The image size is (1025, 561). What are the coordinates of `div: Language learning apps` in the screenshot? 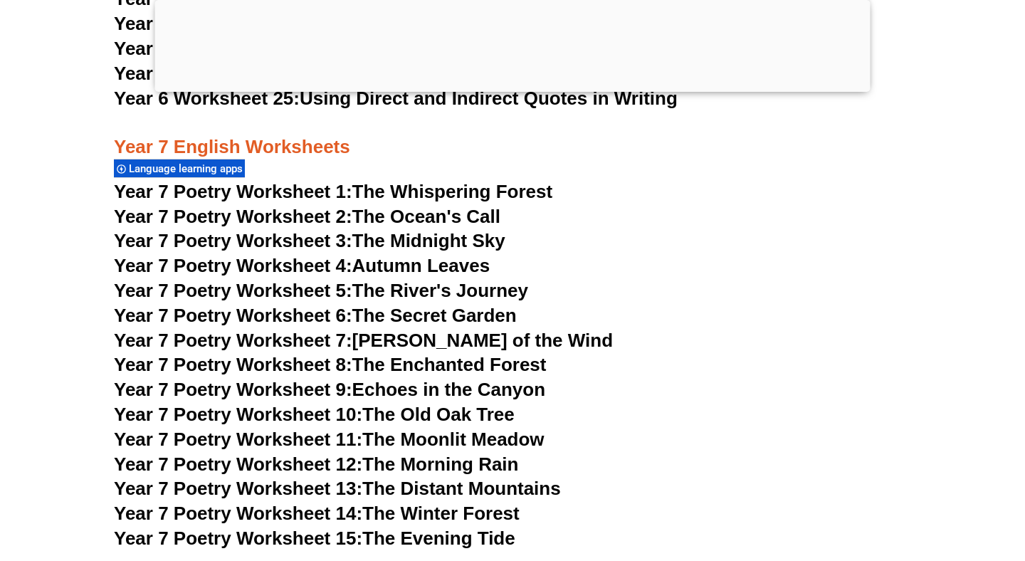 It's located at (179, 168).